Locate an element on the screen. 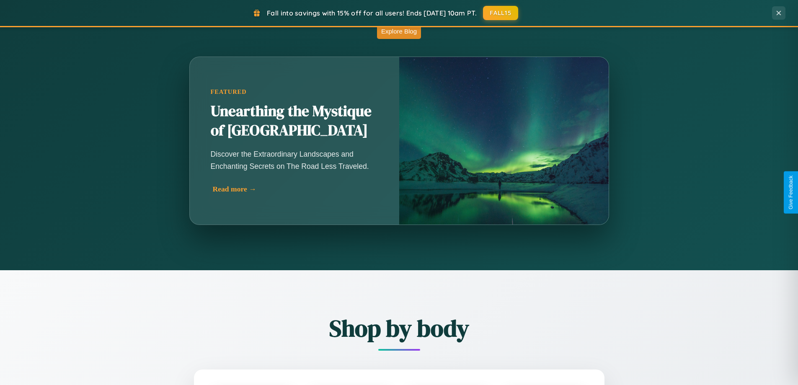  button: FALL15 is located at coordinates (500, 13).